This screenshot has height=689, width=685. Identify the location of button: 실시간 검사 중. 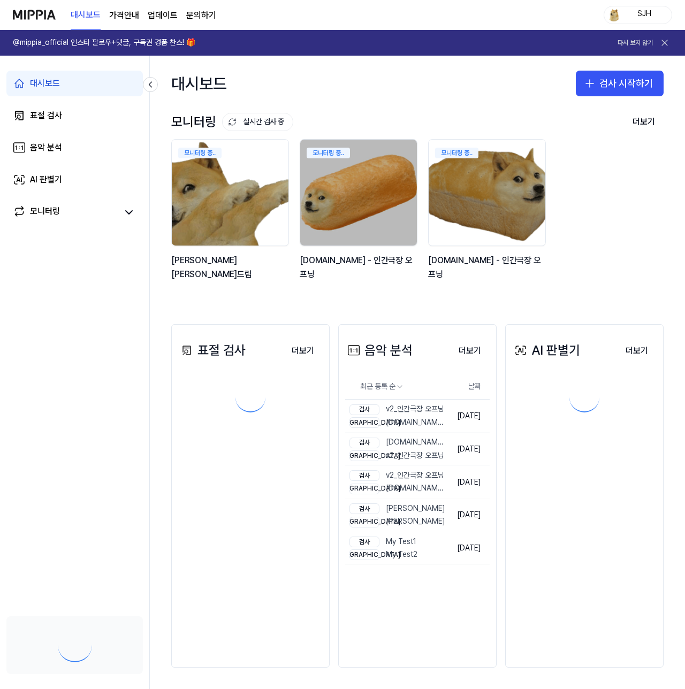
(257, 122).